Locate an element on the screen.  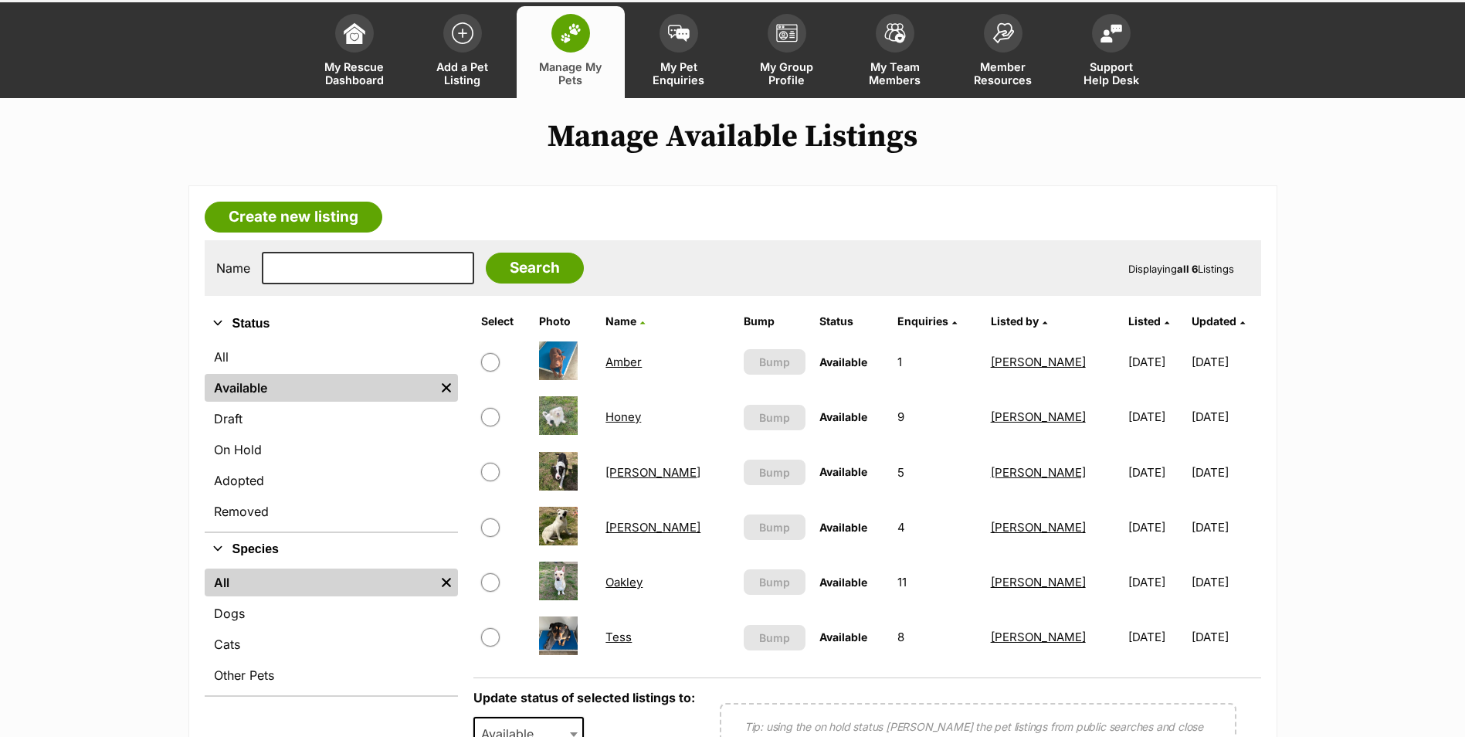
a: Available is located at coordinates (320, 388).